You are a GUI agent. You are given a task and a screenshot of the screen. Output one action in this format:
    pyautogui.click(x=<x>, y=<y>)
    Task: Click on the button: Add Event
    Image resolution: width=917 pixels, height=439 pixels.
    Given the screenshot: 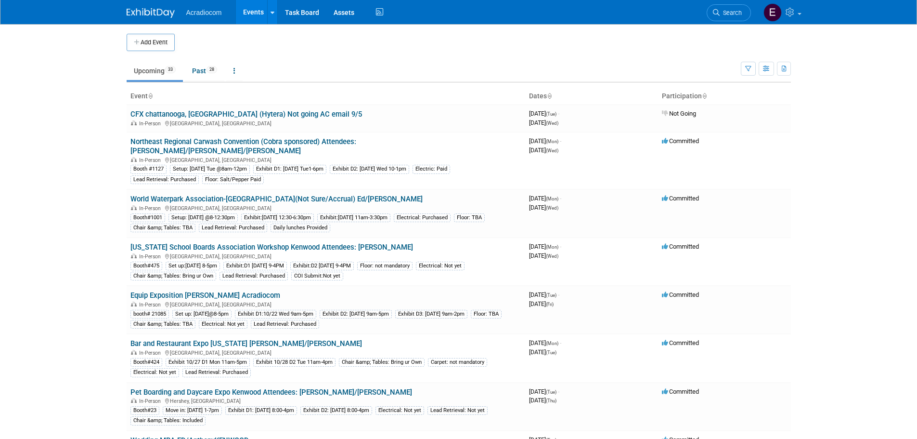 What is the action you would take?
    pyautogui.click(x=151, y=42)
    